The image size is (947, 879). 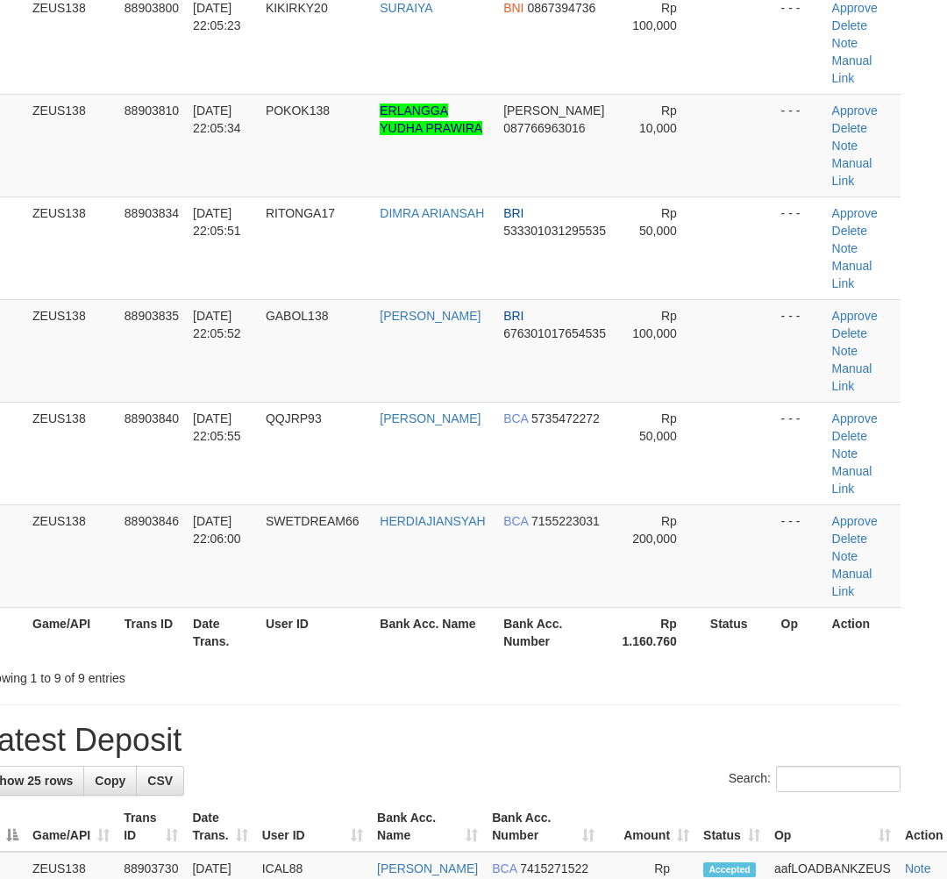 I want to click on th: Amount: activate to sort column ascending, so click(x=649, y=826).